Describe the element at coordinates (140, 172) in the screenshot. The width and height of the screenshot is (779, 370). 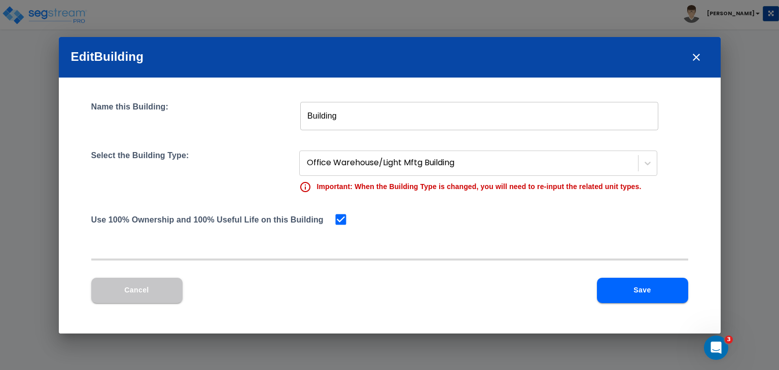
I see `h4: Select the Building Type:` at that location.